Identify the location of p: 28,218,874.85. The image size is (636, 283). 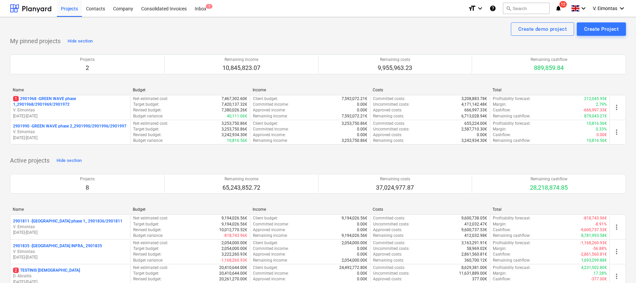
(548, 188).